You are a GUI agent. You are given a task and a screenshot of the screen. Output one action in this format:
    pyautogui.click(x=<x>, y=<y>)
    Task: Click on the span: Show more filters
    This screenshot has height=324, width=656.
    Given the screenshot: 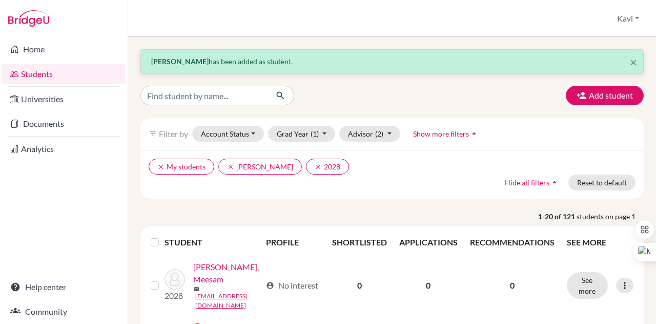 What is the action you would take?
    pyautogui.click(x=441, y=133)
    